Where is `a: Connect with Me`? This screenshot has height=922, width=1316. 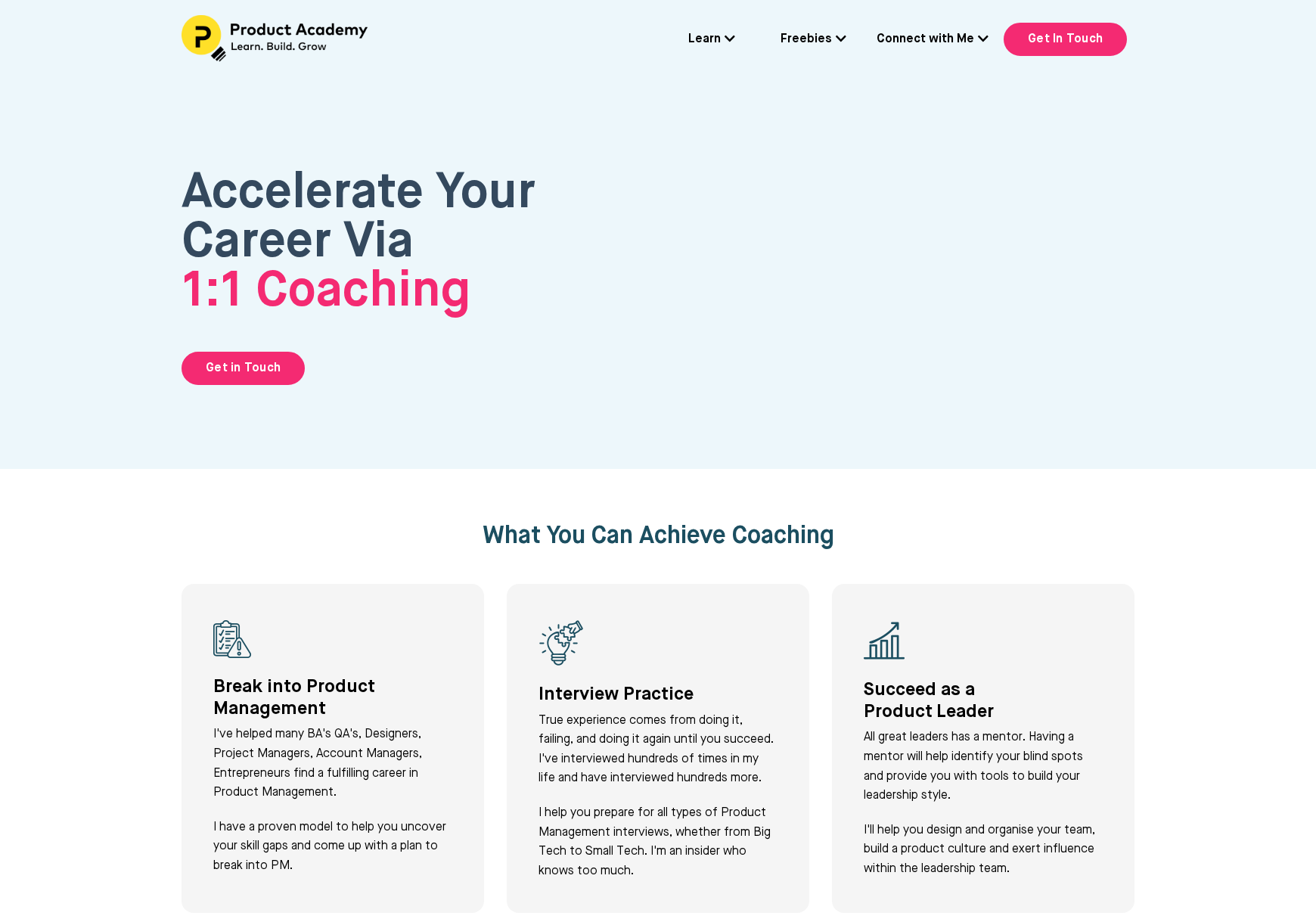
a: Connect with Me is located at coordinates (933, 41).